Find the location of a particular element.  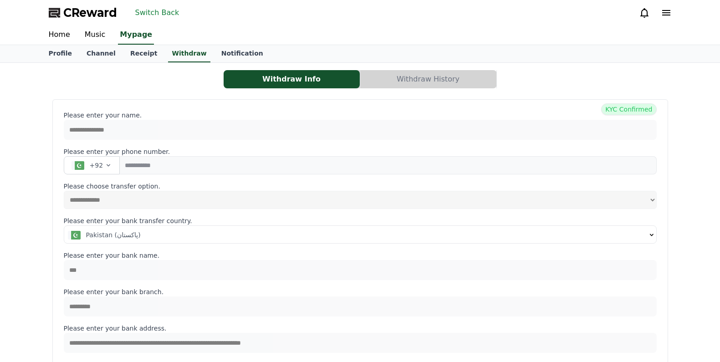

a: Home is located at coordinates (59, 35).